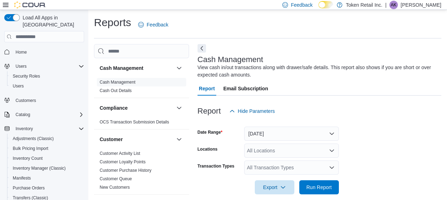 Image resolution: width=447 pixels, height=200 pixels. I want to click on a: Customer Queue, so click(116, 179).